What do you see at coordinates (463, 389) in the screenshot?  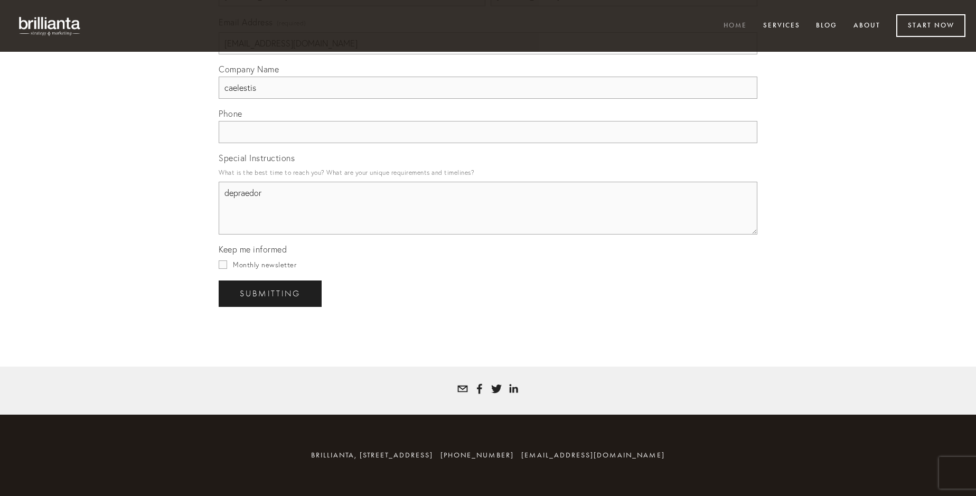 I see `a: tatyana@brillianta.com` at bounding box center [463, 389].